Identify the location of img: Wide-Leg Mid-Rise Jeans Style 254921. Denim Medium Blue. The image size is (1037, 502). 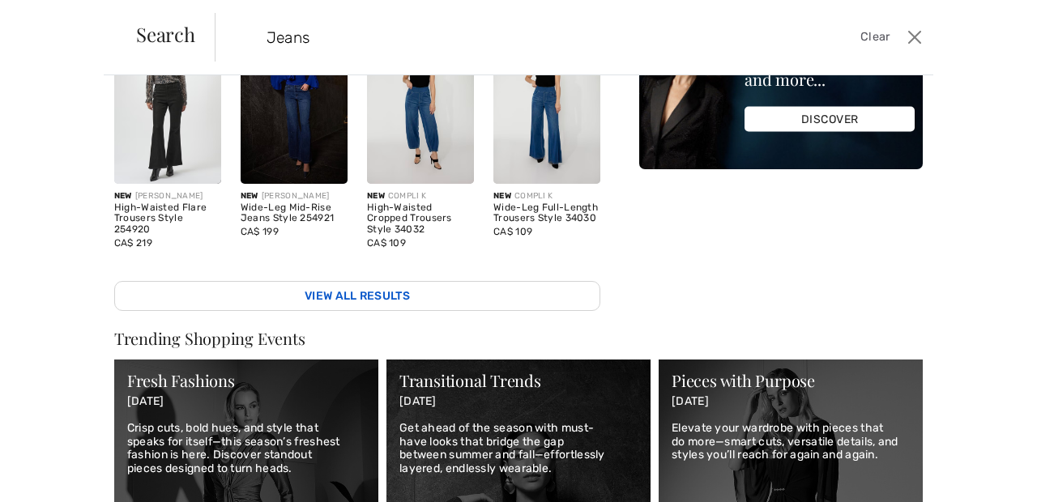
(294, 104).